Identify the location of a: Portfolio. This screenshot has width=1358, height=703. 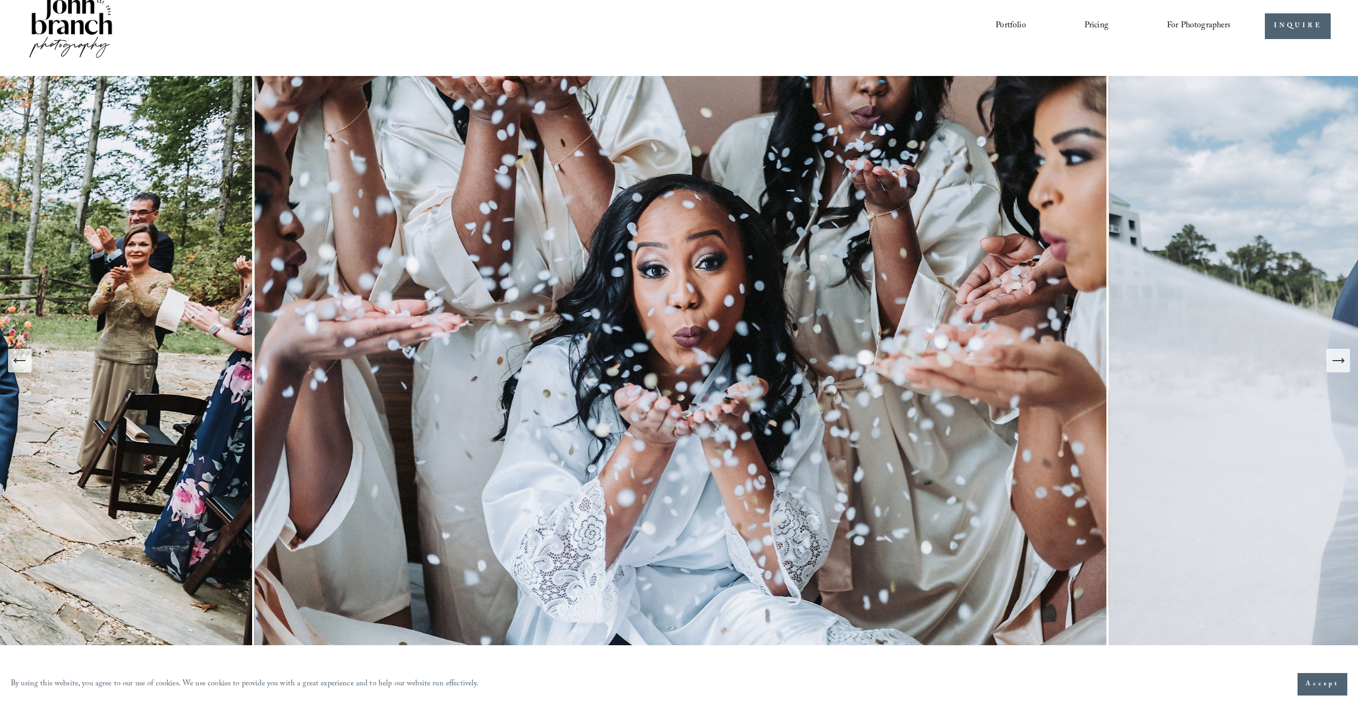
(1011, 26).